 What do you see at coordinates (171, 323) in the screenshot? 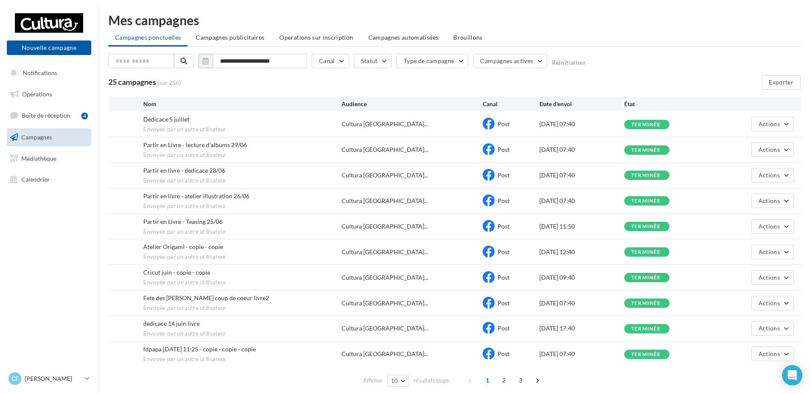
I see `span: dedicace 14 juin livre` at bounding box center [171, 323].